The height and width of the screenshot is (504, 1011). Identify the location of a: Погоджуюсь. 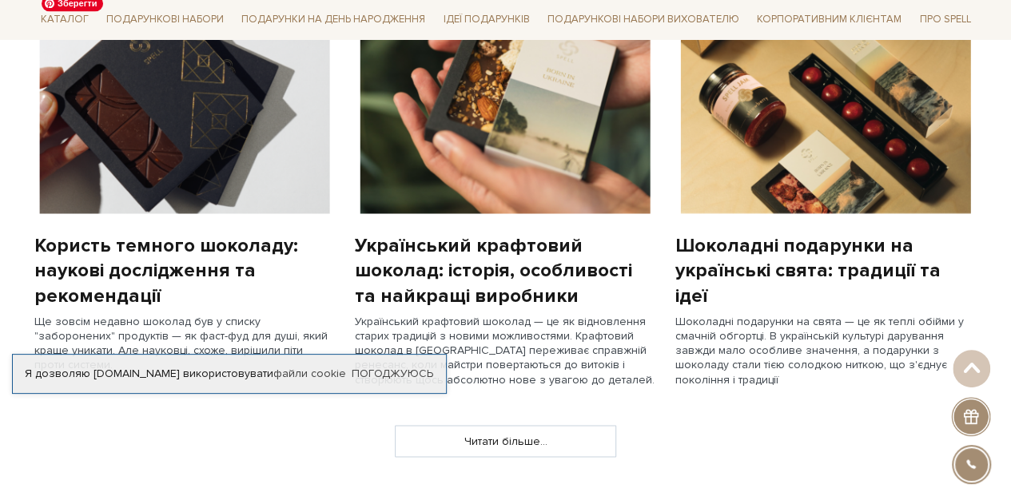
(392, 374).